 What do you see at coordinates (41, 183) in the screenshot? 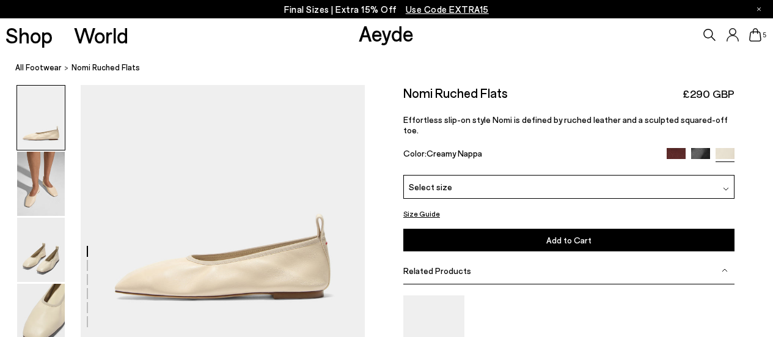
I see `img: Nomi Ruched Flats - Image 2` at bounding box center [41, 183].